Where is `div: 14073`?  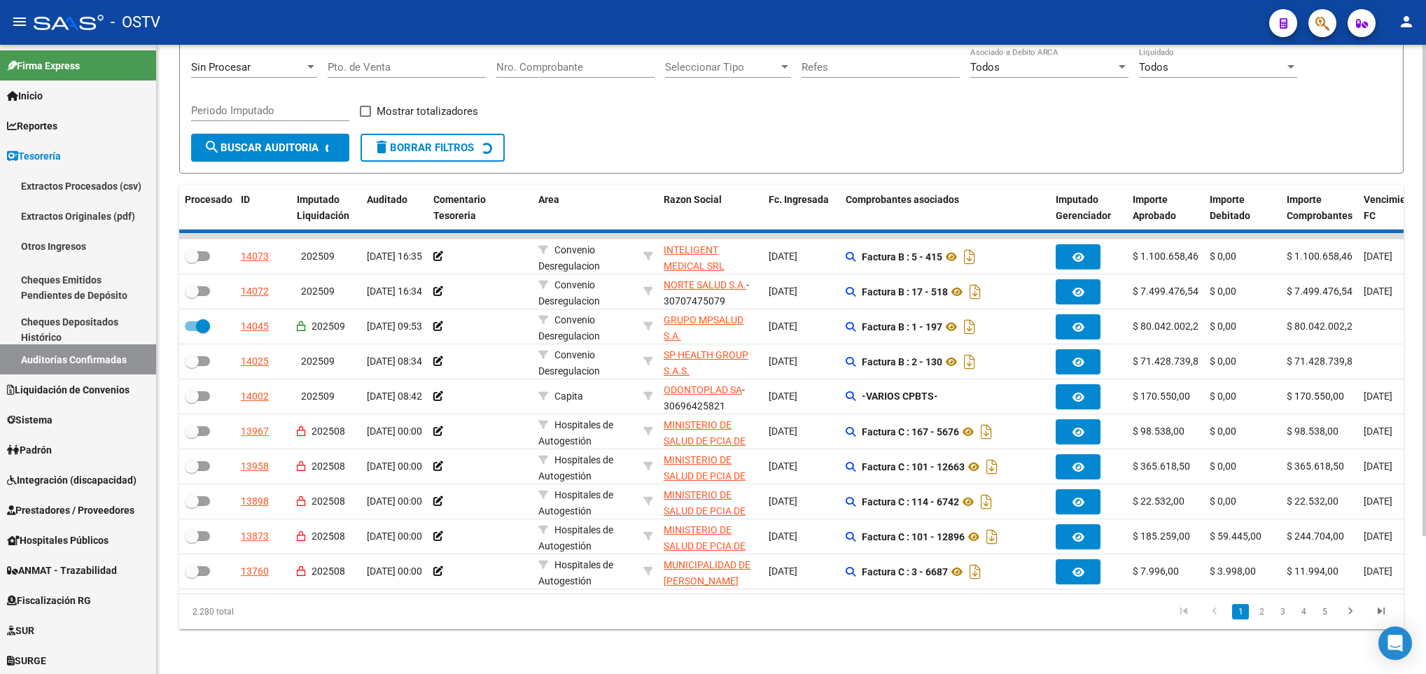
div: 14073 is located at coordinates (255, 256).